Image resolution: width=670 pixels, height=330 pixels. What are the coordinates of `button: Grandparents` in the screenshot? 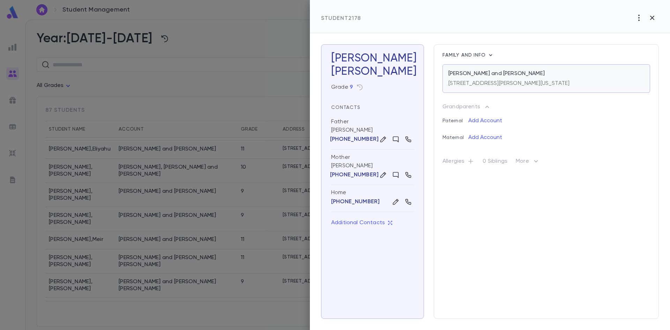 It's located at (467, 107).